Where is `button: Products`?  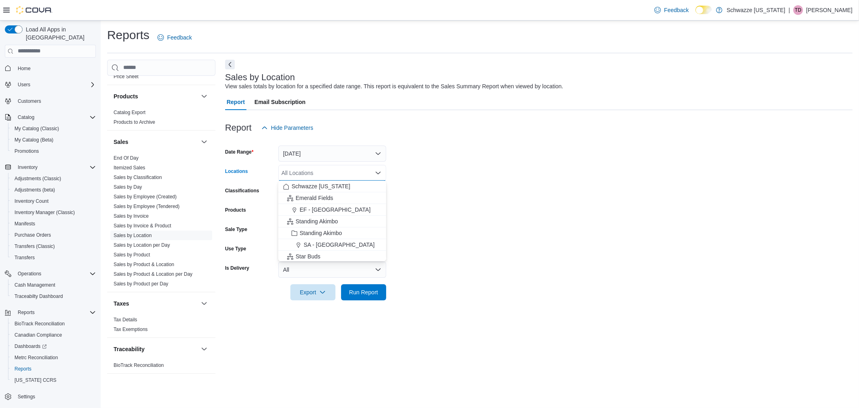 button: Products is located at coordinates (204, 96).